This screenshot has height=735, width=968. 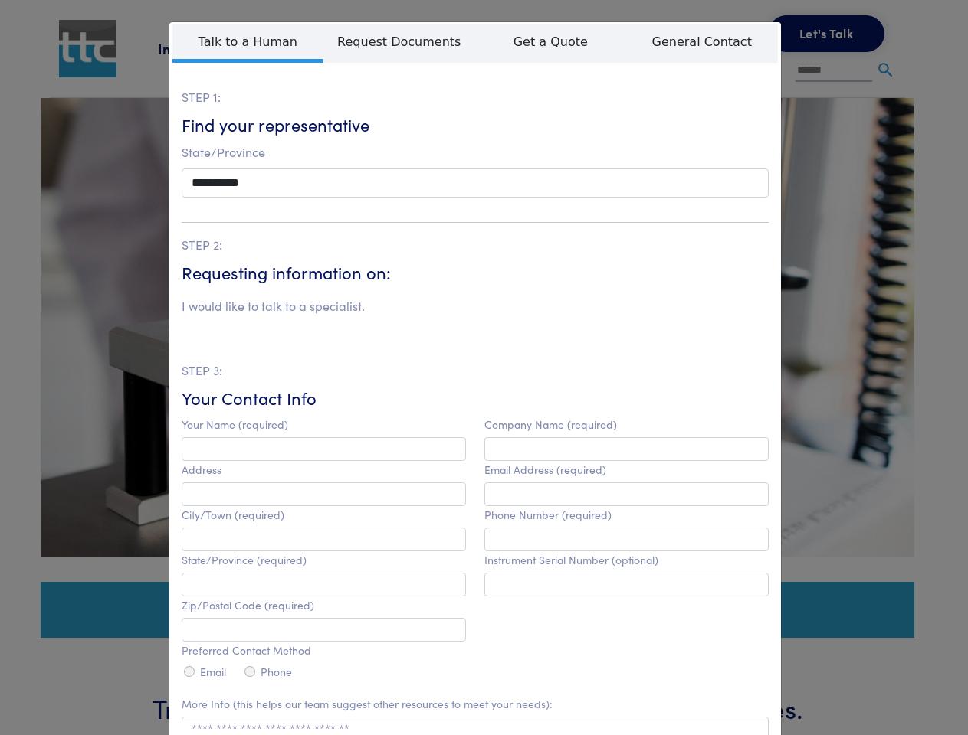 What do you see at coordinates (248, 43) in the screenshot?
I see `span: Talk to a Human` at bounding box center [248, 43].